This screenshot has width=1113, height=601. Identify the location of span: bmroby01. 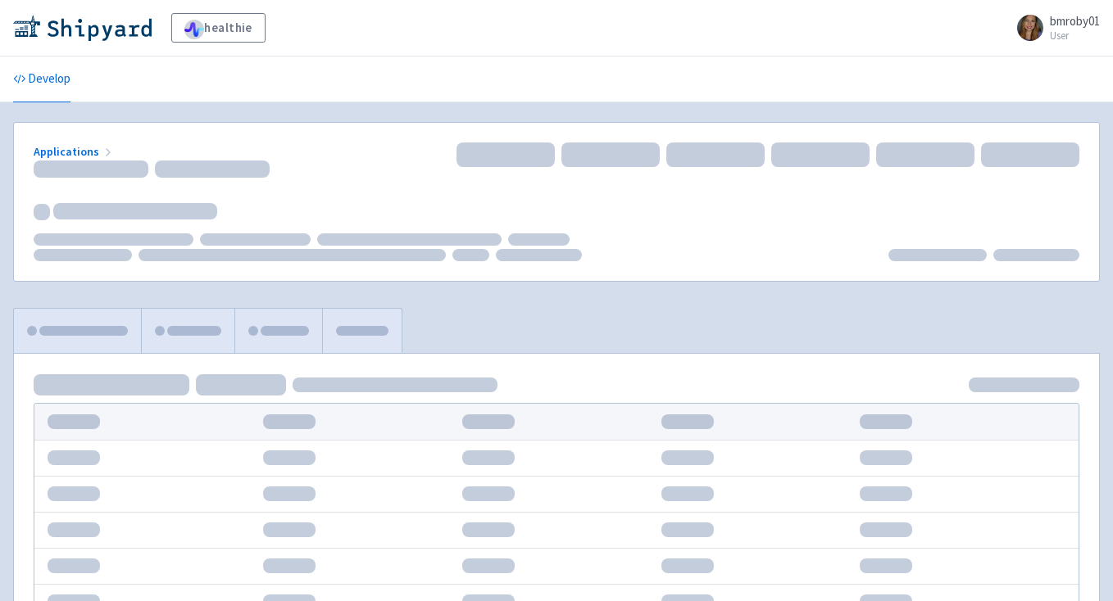
(1074, 20).